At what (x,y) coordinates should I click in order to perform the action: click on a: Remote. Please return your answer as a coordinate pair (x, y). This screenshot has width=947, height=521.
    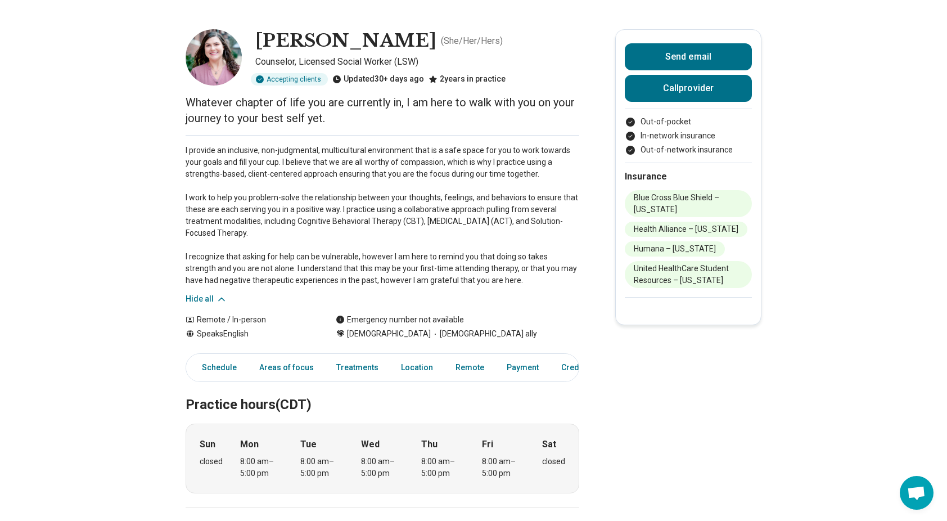
    Looking at the image, I should click on (469, 367).